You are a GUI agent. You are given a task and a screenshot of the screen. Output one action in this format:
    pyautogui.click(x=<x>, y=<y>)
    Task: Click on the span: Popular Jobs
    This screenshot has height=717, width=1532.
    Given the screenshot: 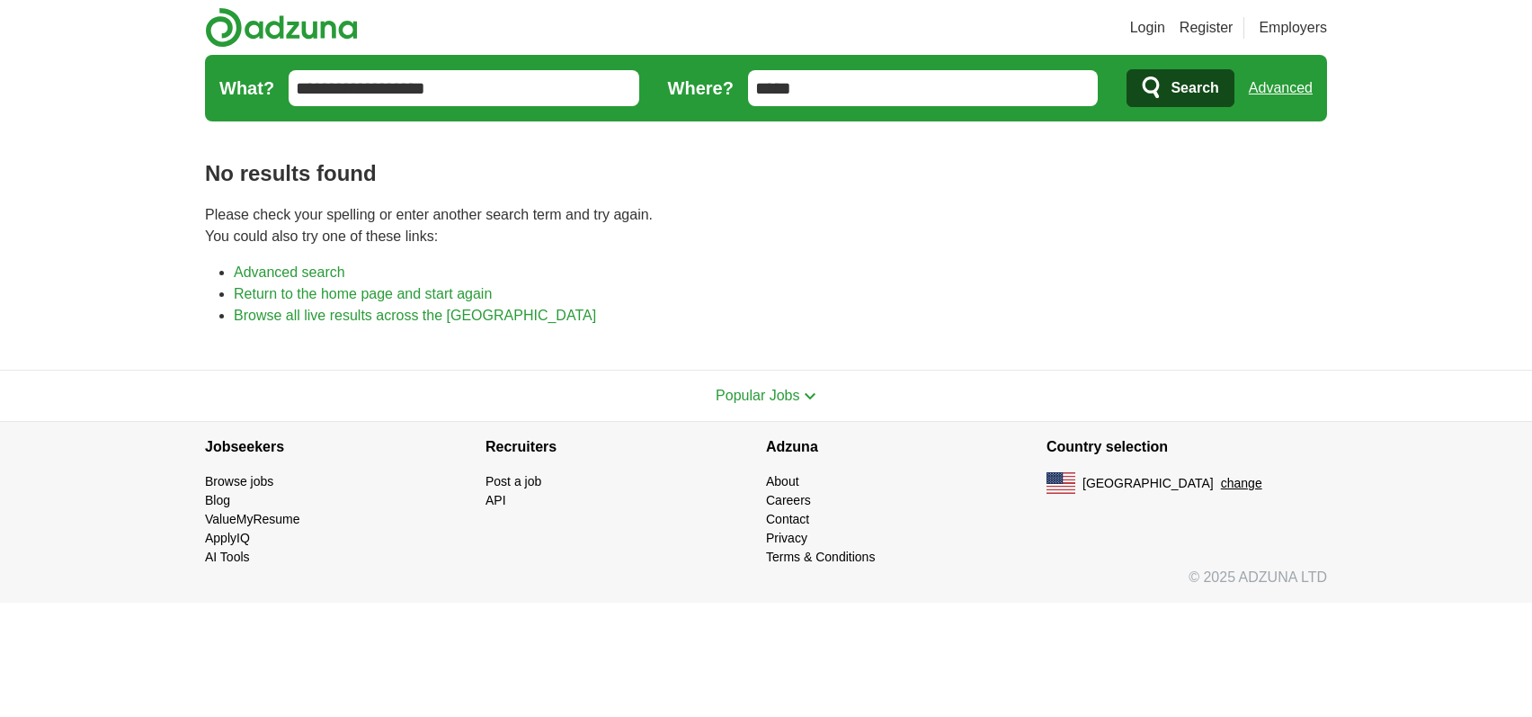 What is the action you would take?
    pyautogui.click(x=757, y=395)
    